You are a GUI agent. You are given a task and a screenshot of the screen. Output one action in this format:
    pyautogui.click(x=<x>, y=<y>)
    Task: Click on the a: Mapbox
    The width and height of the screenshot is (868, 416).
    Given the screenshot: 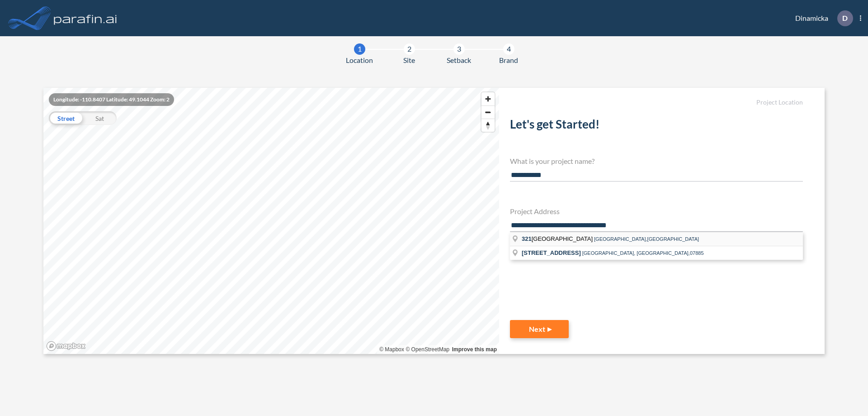 What is the action you would take?
    pyautogui.click(x=392, y=349)
    